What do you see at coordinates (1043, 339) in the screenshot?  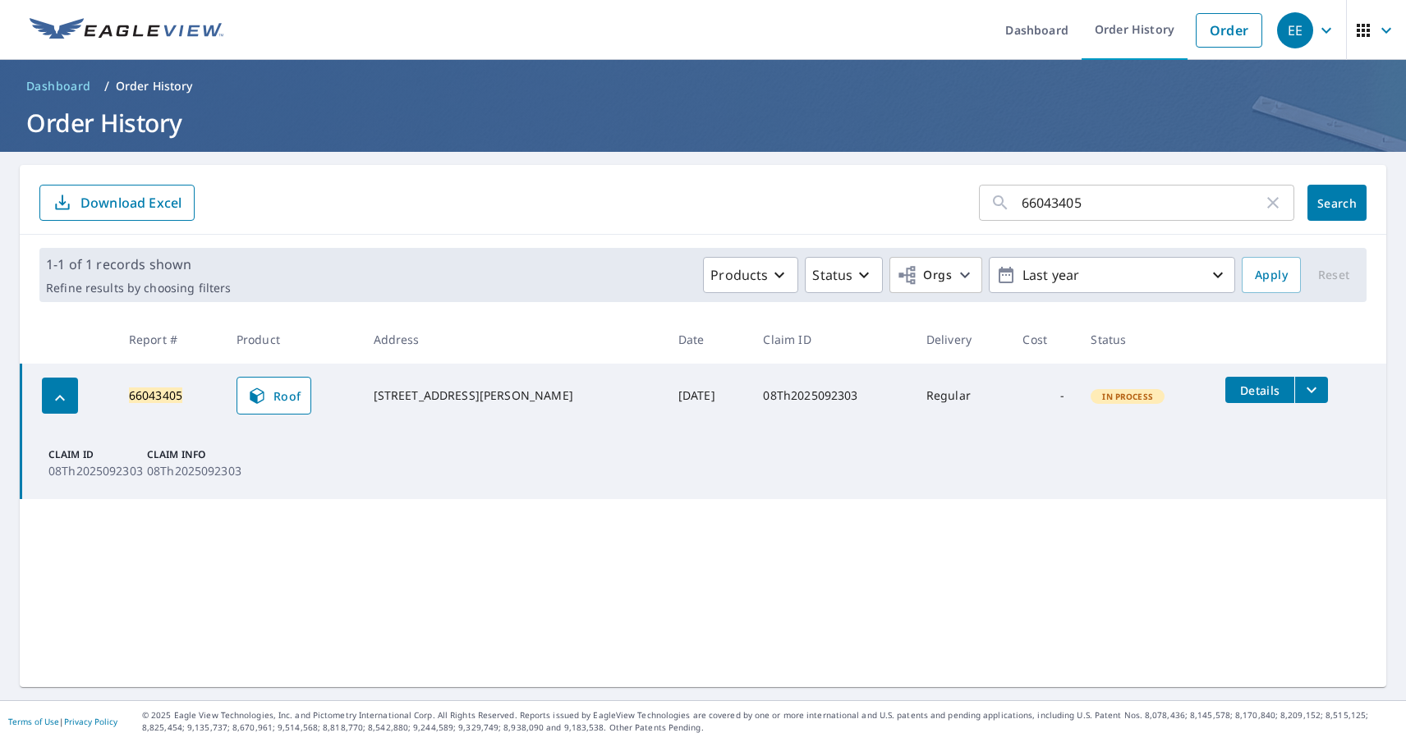 I see `th: Cost` at bounding box center [1043, 339].